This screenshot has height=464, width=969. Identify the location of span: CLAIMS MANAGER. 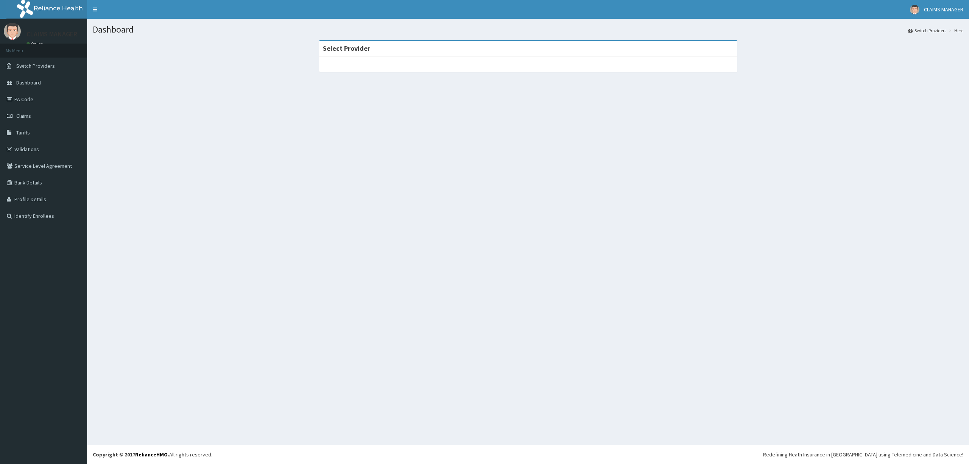
(943, 9).